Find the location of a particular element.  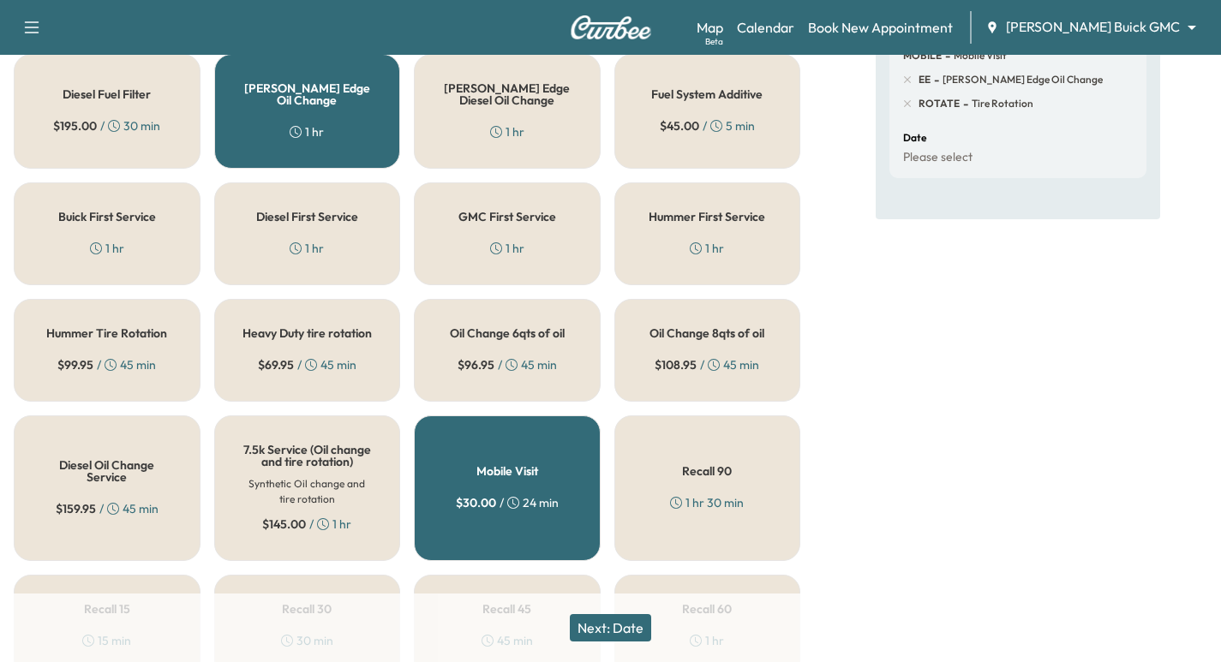

h5: Oil Change 8qts of oil is located at coordinates (707, 333).